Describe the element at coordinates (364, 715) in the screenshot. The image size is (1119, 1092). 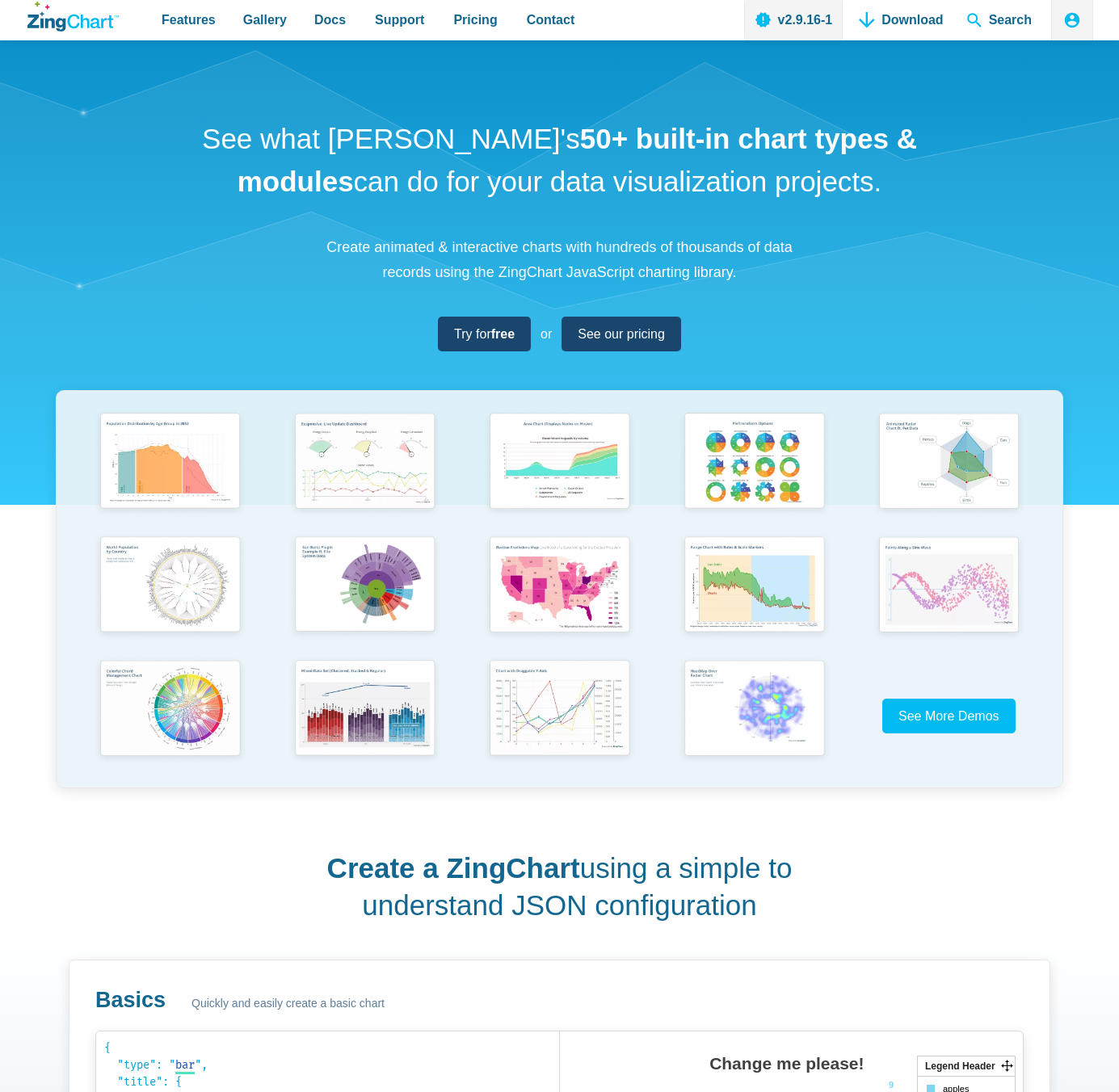
I see `a: Mixed Data Set (Clustered, Stacked, and Regular)` at that location.